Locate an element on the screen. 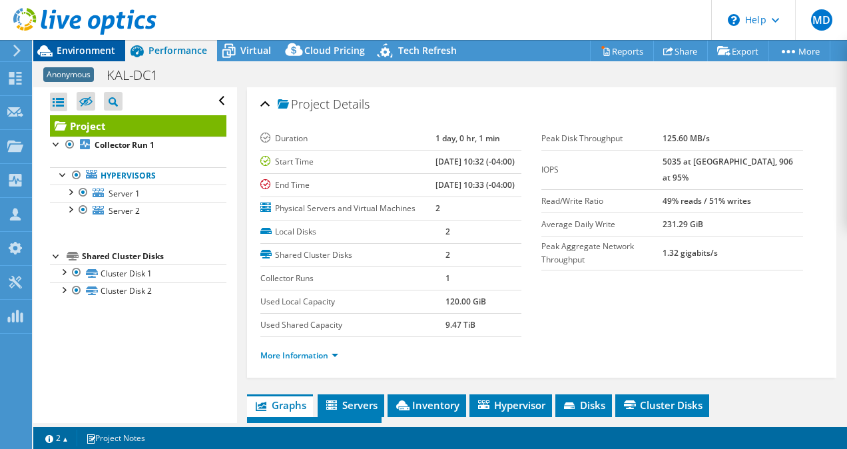 This screenshot has height=449, width=847. a: Cluster Disk 2 is located at coordinates (138, 291).